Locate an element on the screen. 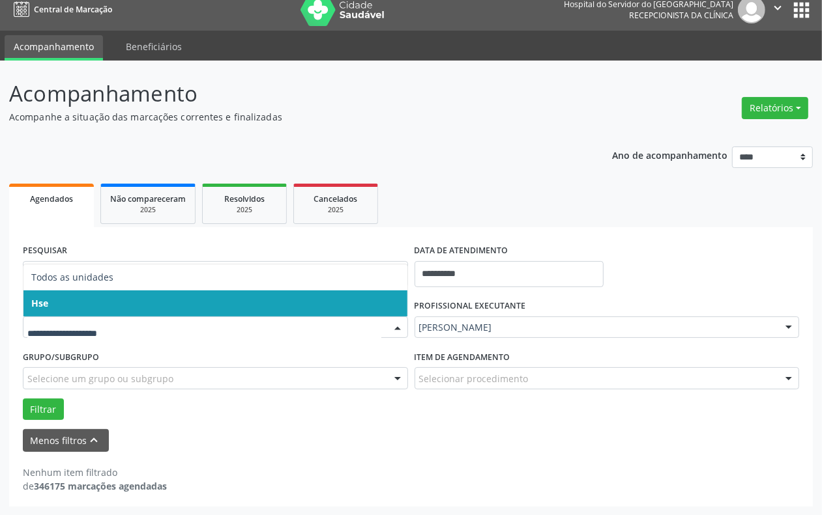 This screenshot has width=822, height=515. strong: 346175 marcações agendadas is located at coordinates (100, 486).